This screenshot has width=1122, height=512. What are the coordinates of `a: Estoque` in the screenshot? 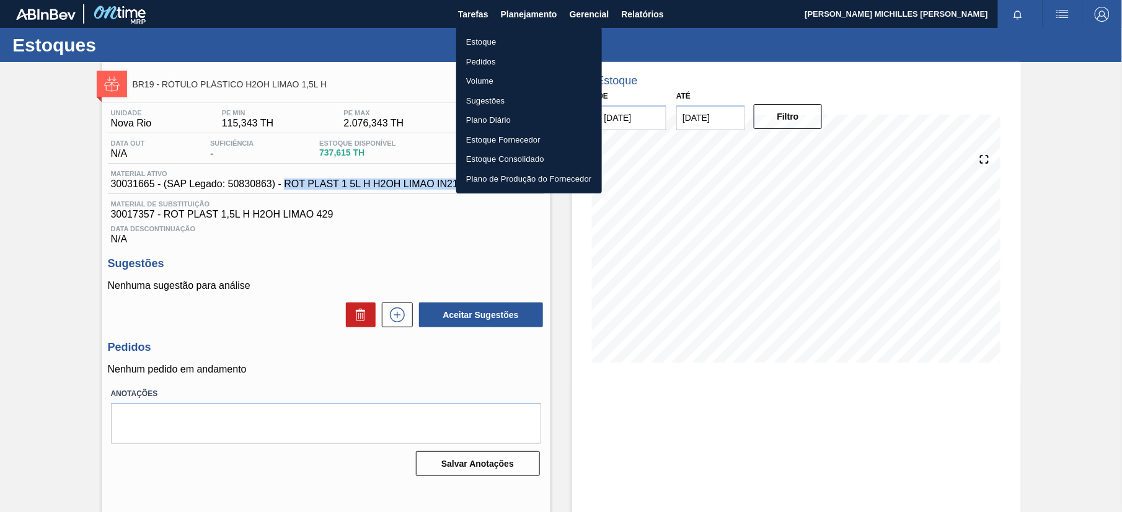 It's located at (529, 42).